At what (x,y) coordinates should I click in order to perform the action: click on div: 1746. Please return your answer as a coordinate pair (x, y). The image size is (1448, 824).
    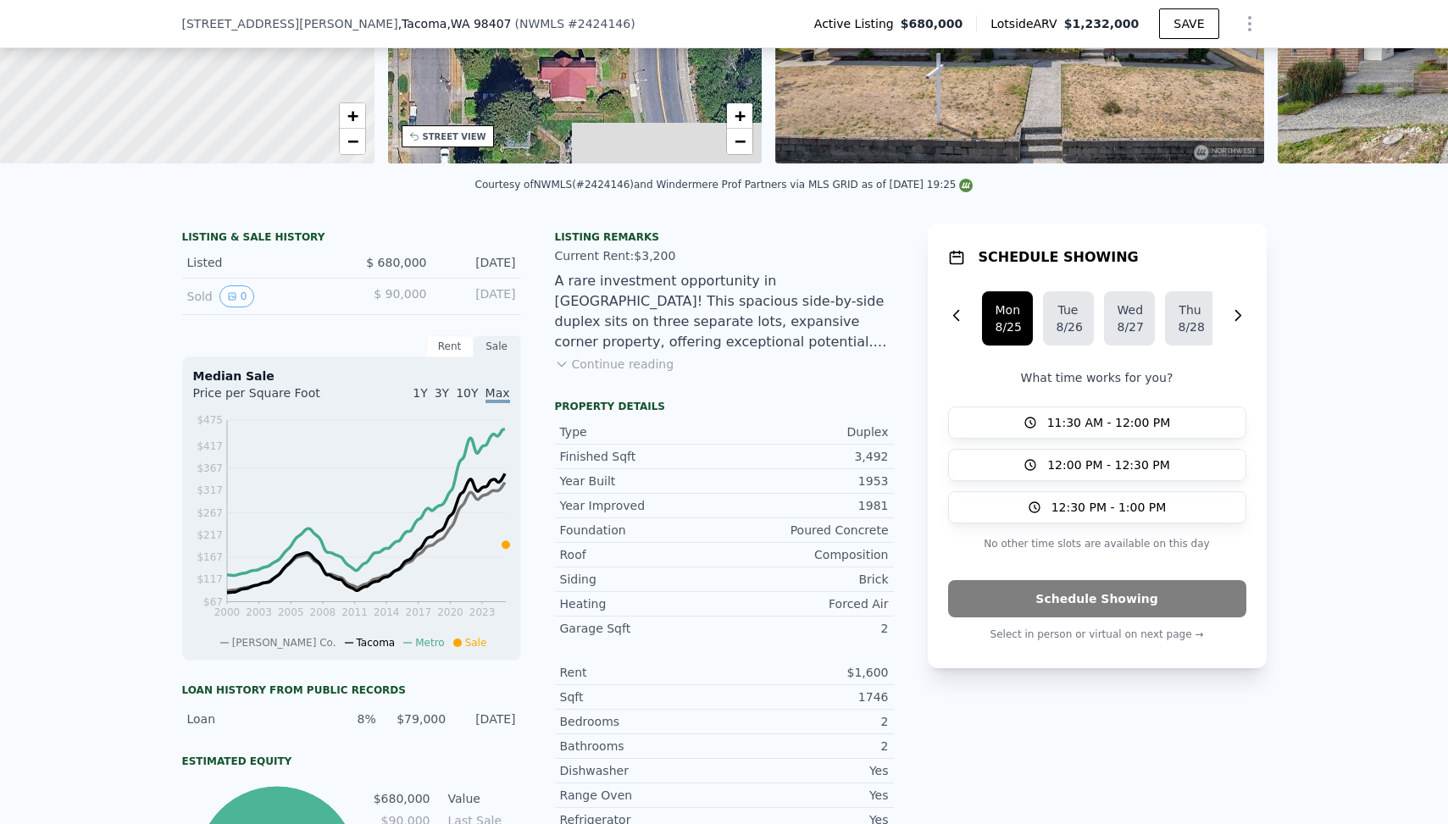
    Looking at the image, I should click on (806, 697).